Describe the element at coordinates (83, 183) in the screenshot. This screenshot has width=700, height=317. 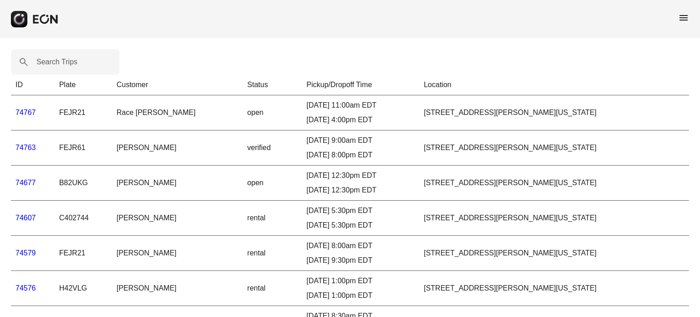
I see `td: B82UKG` at that location.